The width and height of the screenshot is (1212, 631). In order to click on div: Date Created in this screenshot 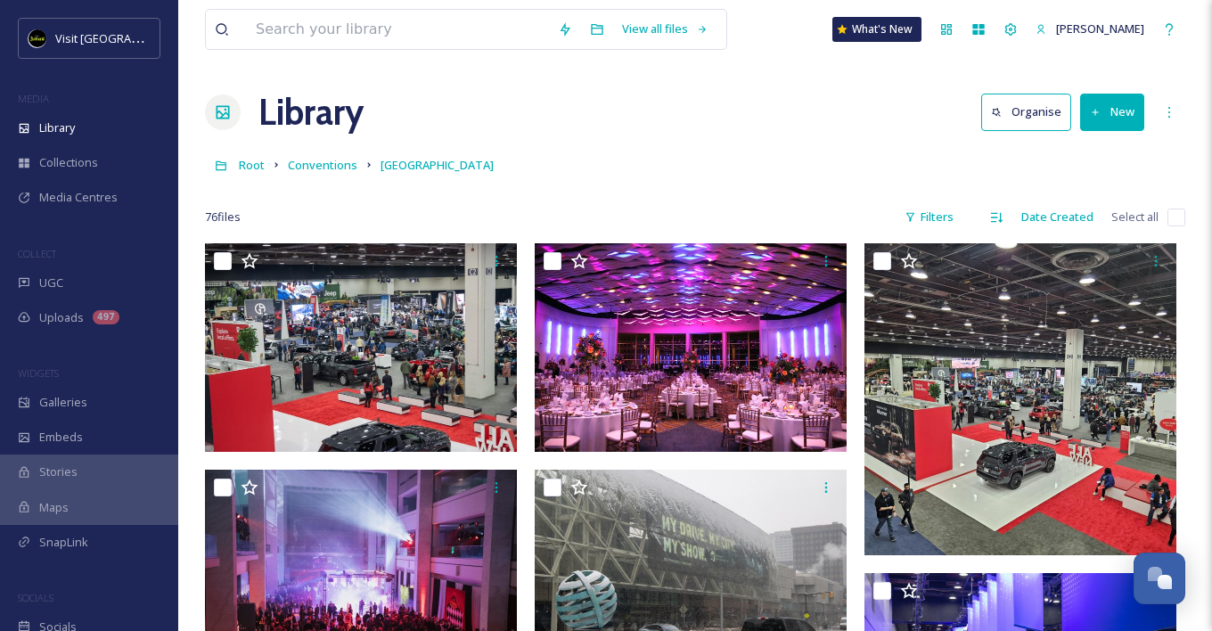, I will do `click(1057, 217)`.